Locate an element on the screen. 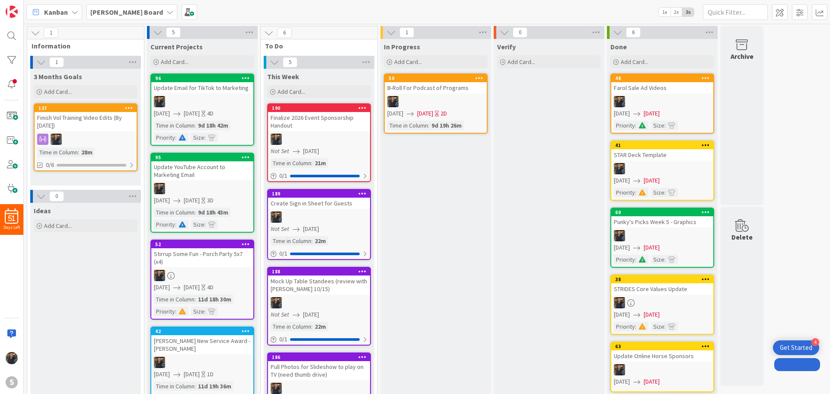  div: 186Pull Photos for Slideshow to play on TV (need thumb drive) is located at coordinates (319, 367).